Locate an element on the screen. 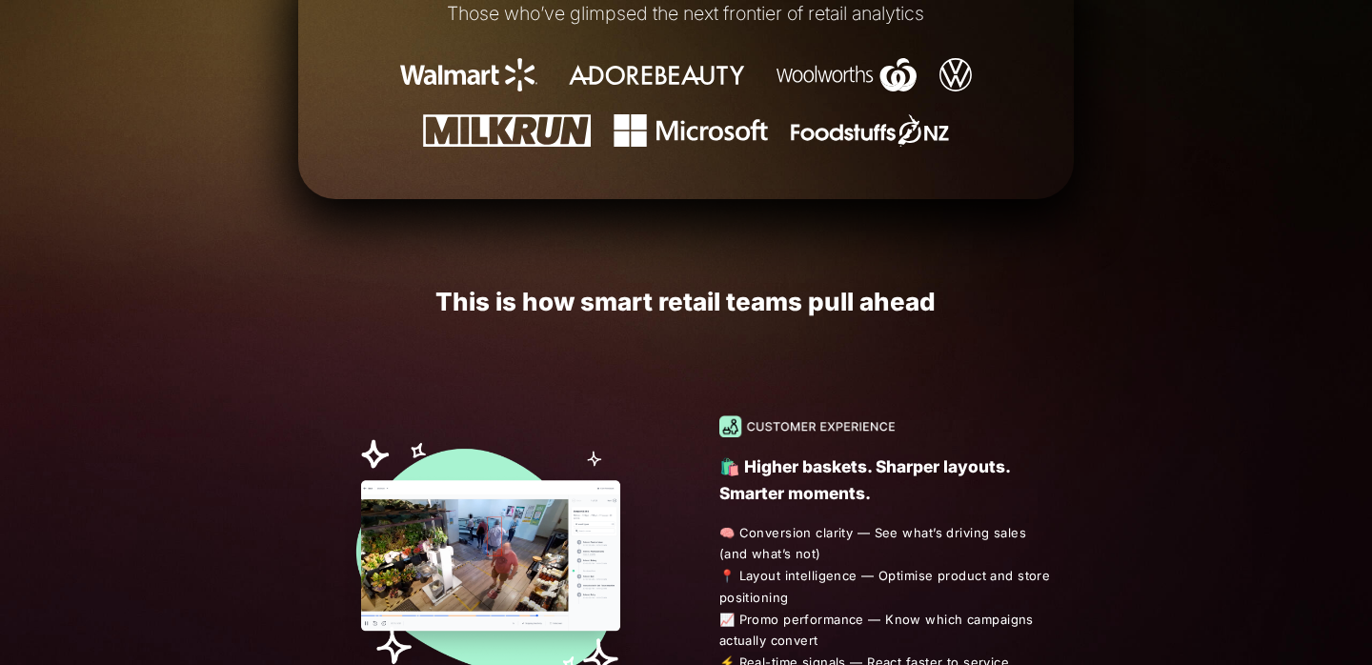 The width and height of the screenshot is (1372, 665). img: Milkrun is located at coordinates (507, 131).